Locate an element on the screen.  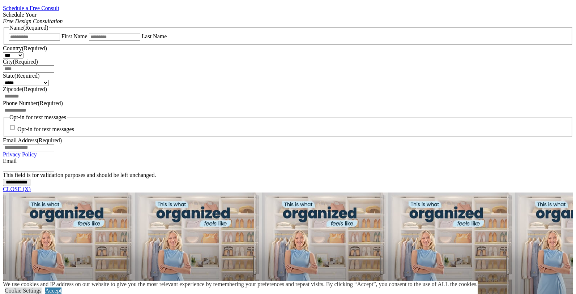
label: First Name is located at coordinates (74, 36).